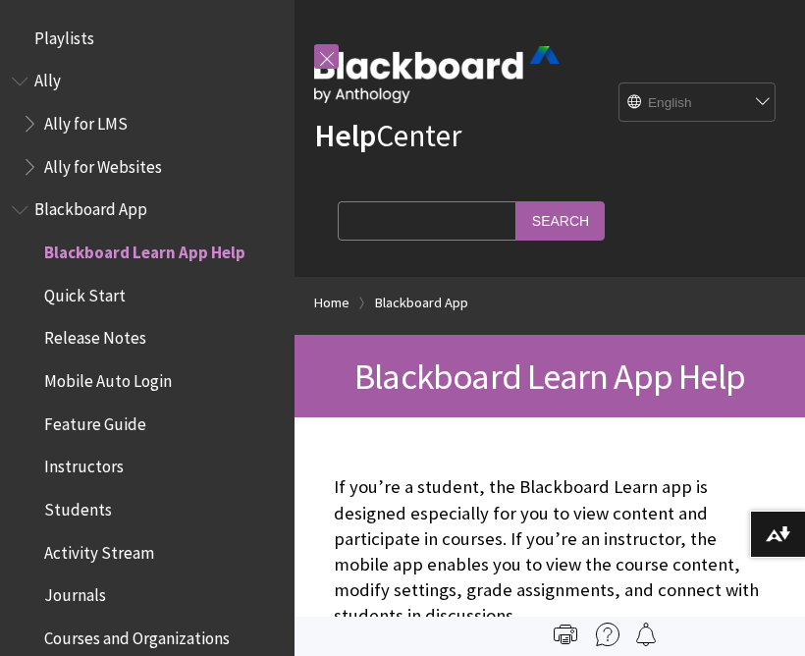  What do you see at coordinates (147, 124) in the screenshot?
I see `nav: Book outline for Anthology Ally Help` at bounding box center [147, 124].